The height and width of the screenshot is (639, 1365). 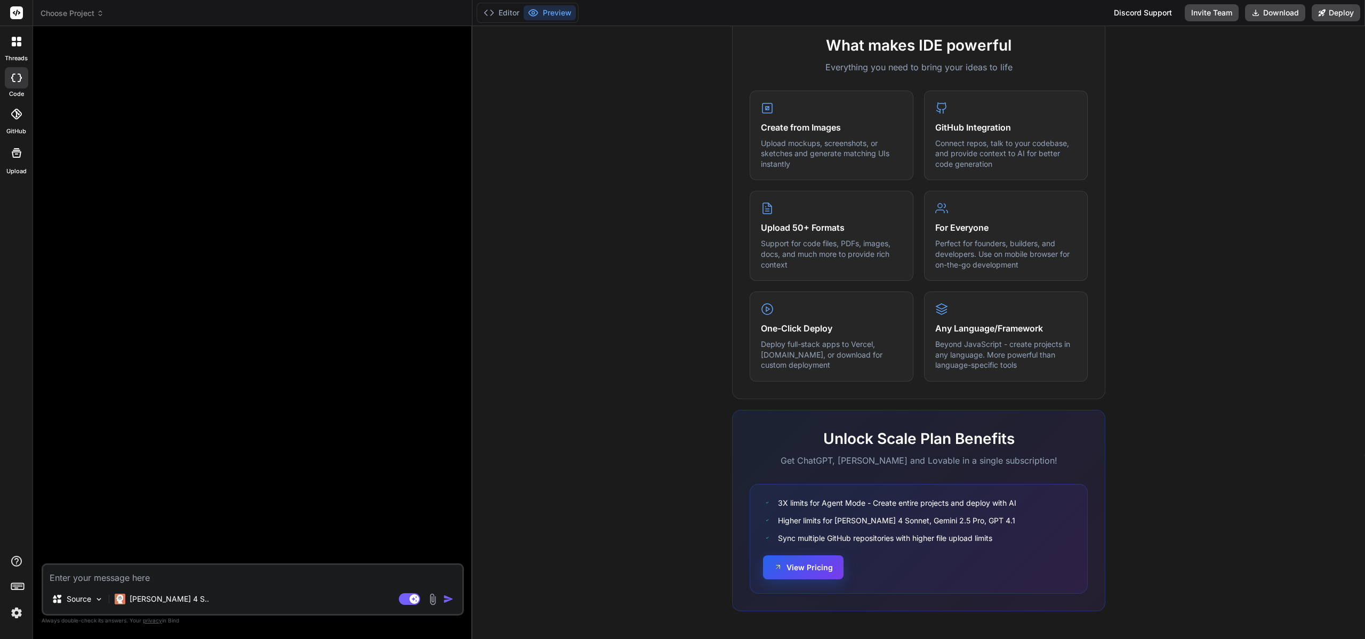 What do you see at coordinates (919, 45) in the screenshot?
I see `h2: What makes IDE powerful` at bounding box center [919, 45].